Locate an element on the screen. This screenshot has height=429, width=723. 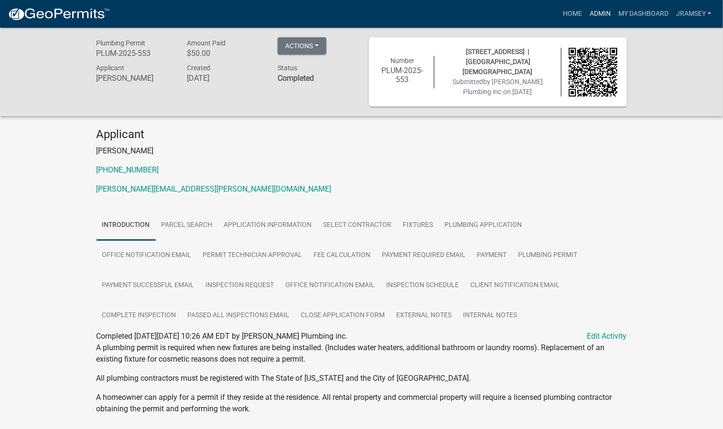
span: Plumbing Permit is located at coordinates (121, 43).